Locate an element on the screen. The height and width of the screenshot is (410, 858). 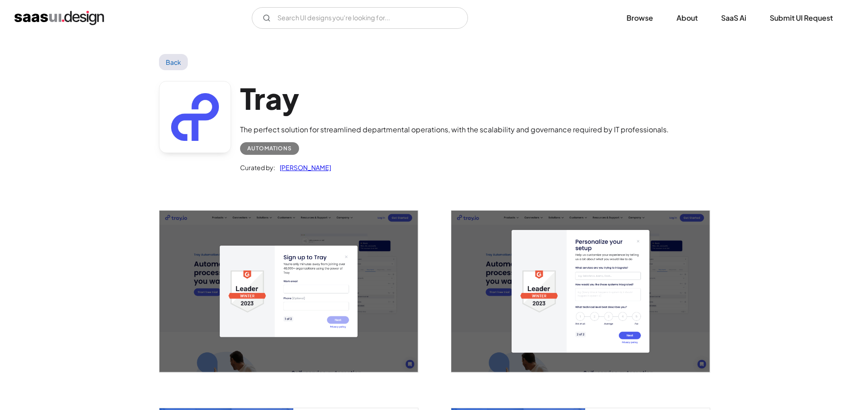
div: The perfect solution for streamlined departmental operations, with the scalability and governance... is located at coordinates (454, 130).